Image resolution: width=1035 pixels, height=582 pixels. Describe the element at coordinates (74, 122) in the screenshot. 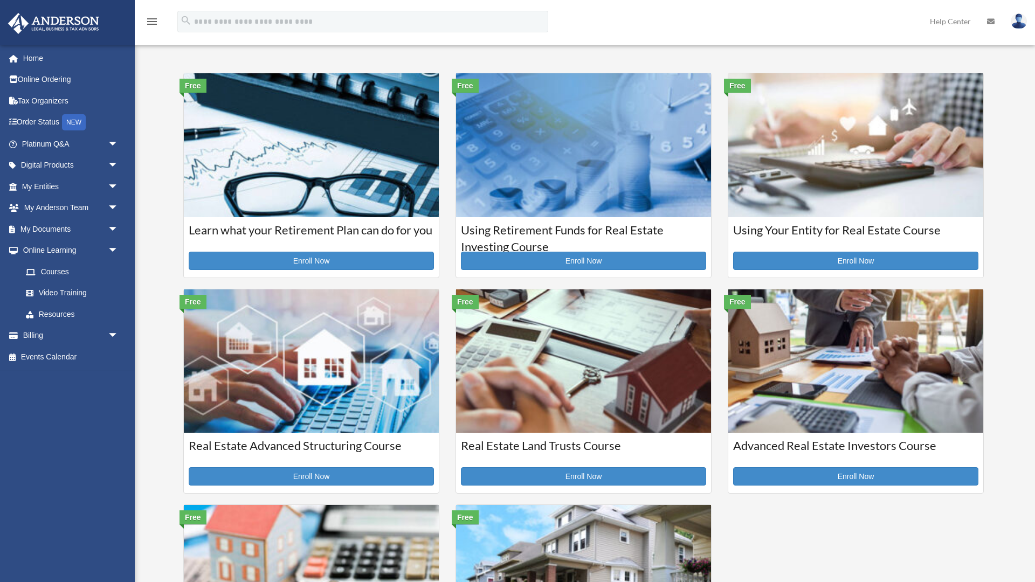

I see `div: NEW` at that location.